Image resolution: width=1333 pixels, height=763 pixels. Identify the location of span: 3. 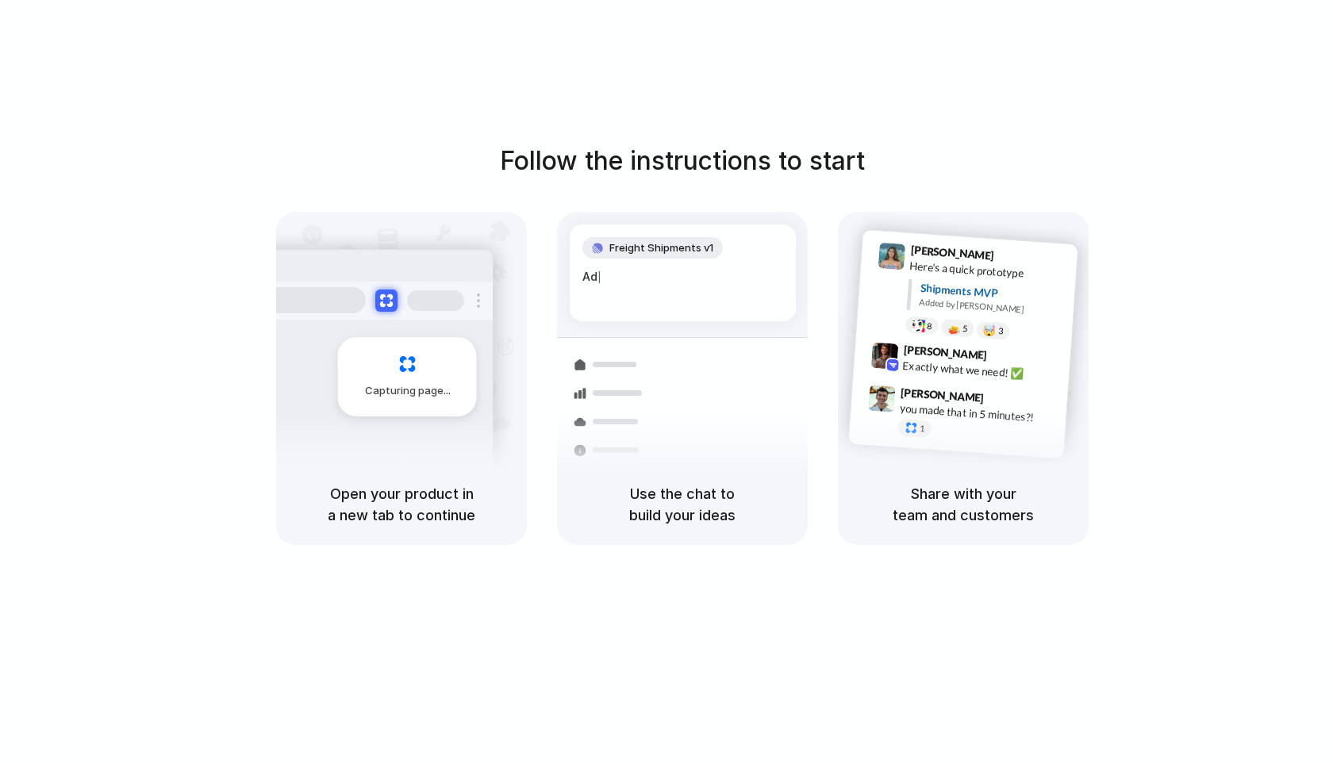
(1001, 331).